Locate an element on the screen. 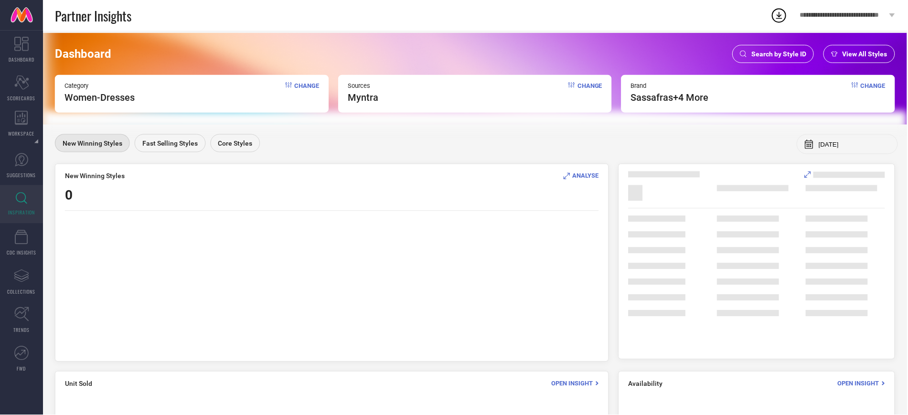 The width and height of the screenshot is (908, 415). span: myntra is located at coordinates (364, 97).